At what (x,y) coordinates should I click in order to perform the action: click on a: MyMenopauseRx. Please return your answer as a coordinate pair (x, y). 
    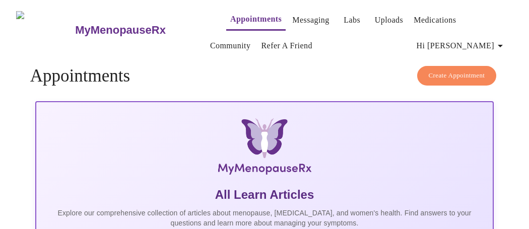
    Looking at the image, I should click on (140, 30).